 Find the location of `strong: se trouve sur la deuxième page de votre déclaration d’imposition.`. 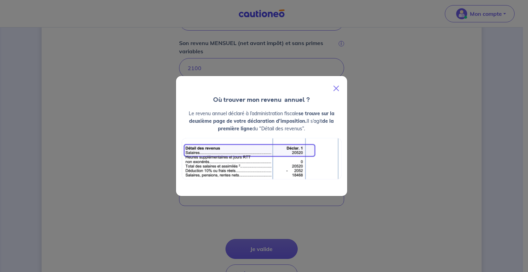

strong: se trouve sur la deuxième page de votre déclaration d’imposition. is located at coordinates (261, 117).